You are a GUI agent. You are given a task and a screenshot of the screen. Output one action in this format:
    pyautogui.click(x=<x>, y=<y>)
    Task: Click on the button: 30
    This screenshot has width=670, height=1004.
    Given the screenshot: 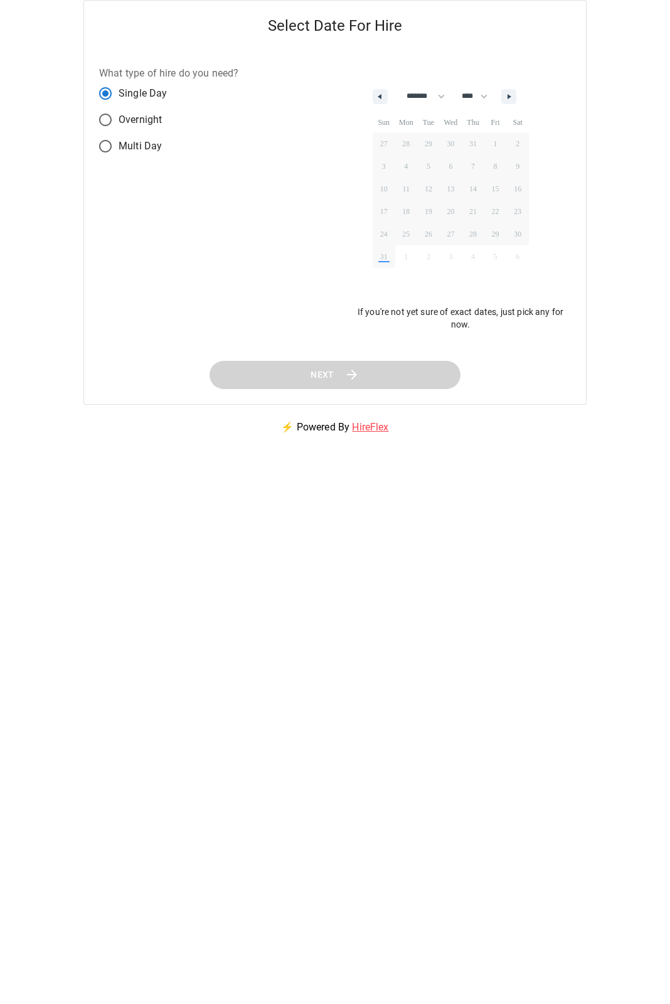 What is the action you would take?
    pyautogui.click(x=518, y=234)
    